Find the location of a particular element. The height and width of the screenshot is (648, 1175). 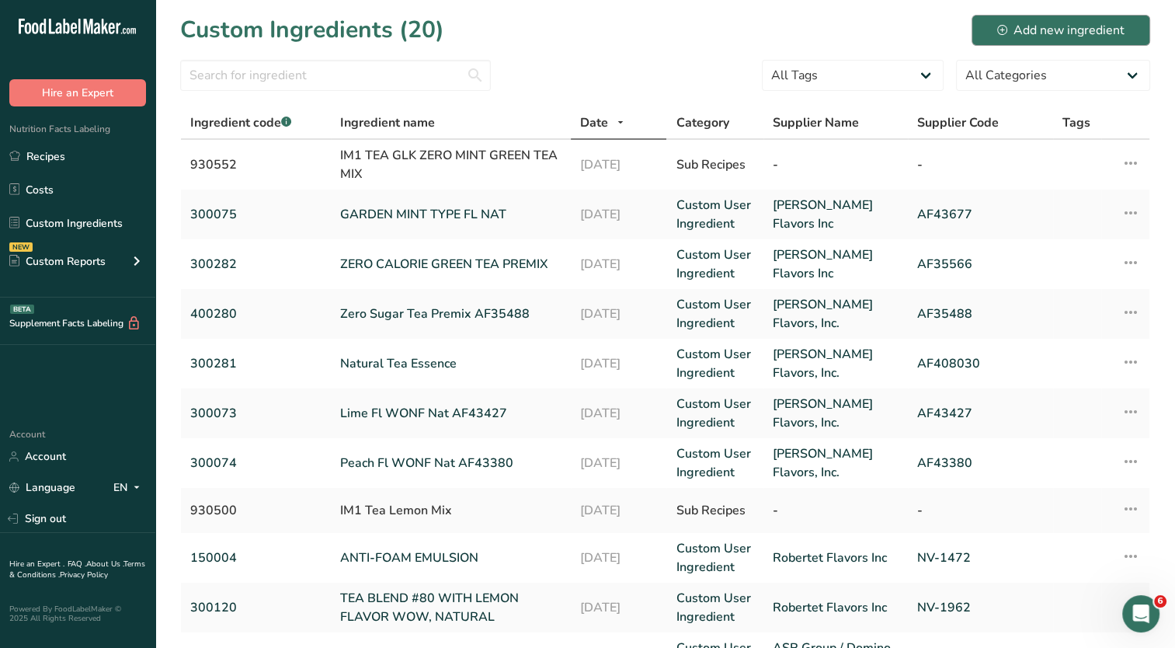

button: Add new ingredient is located at coordinates (1061, 30).